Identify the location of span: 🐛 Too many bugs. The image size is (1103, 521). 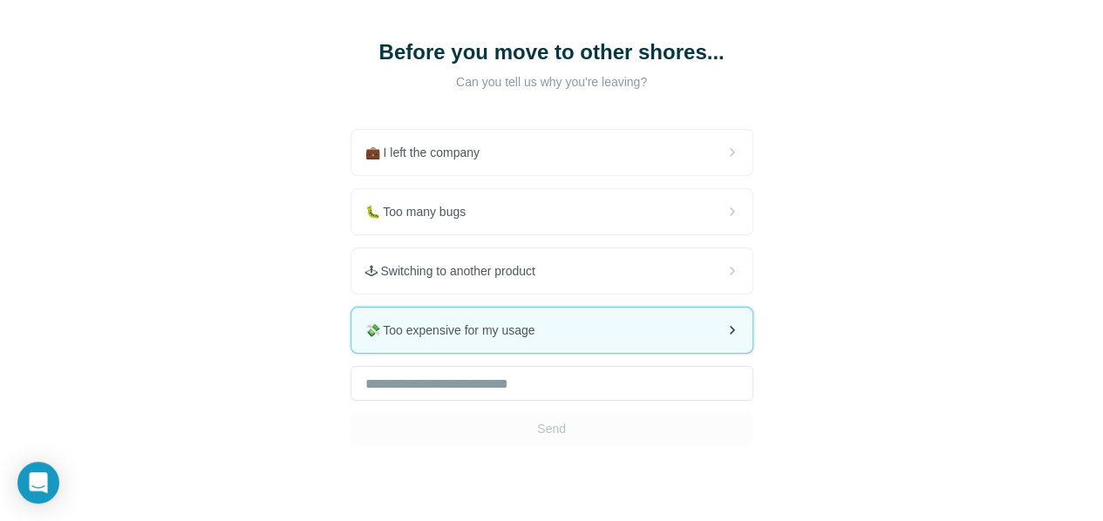
(423, 212).